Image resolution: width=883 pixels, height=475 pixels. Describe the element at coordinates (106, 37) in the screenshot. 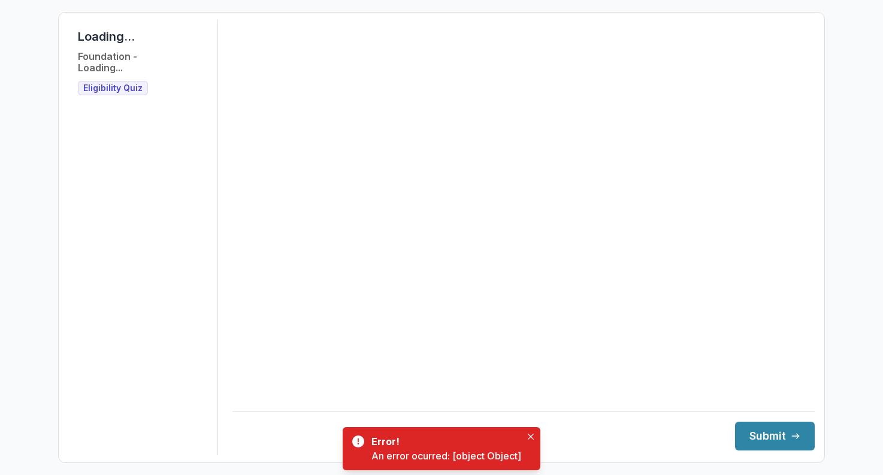

I see `h1: Loading...` at that location.